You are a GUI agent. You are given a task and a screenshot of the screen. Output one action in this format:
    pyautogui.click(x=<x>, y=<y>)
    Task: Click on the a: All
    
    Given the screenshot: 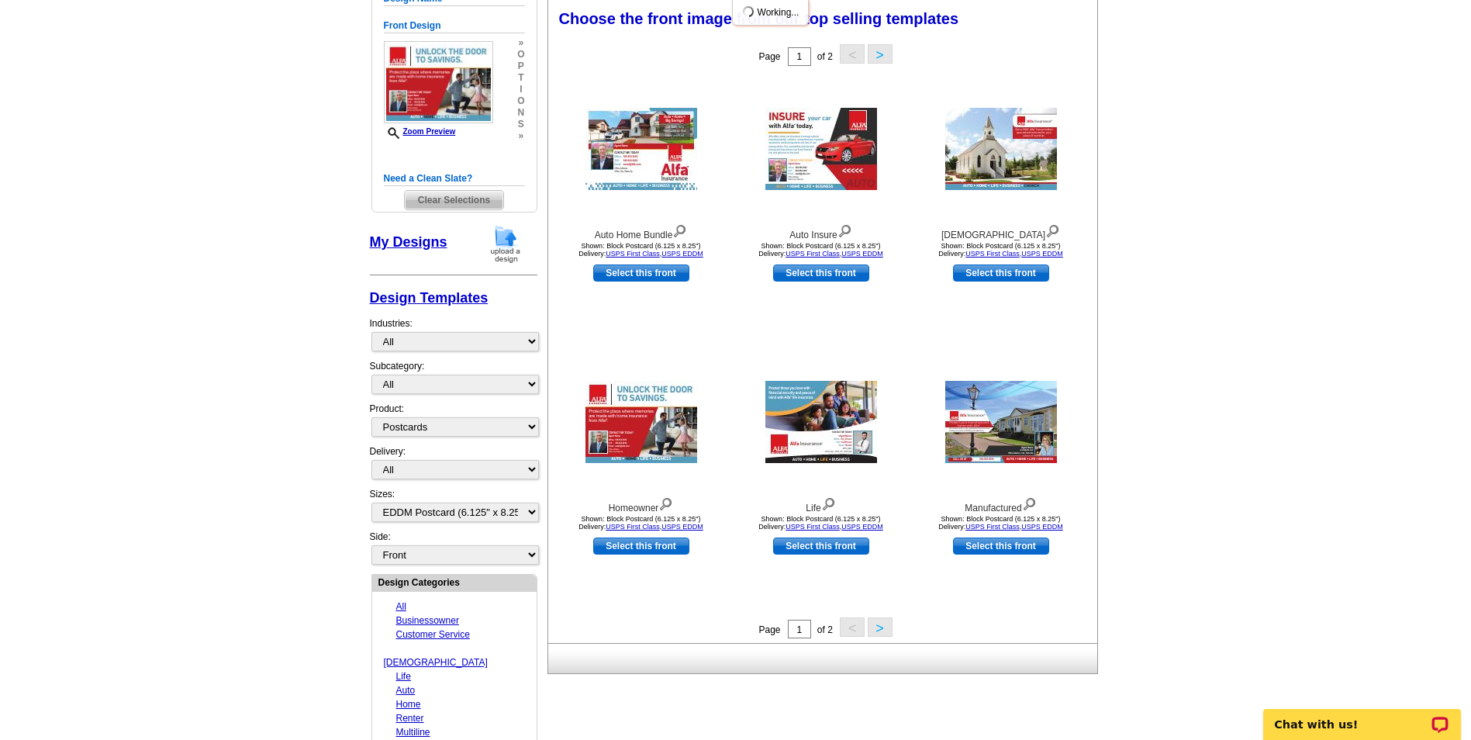 What is the action you would take?
    pyautogui.click(x=401, y=606)
    